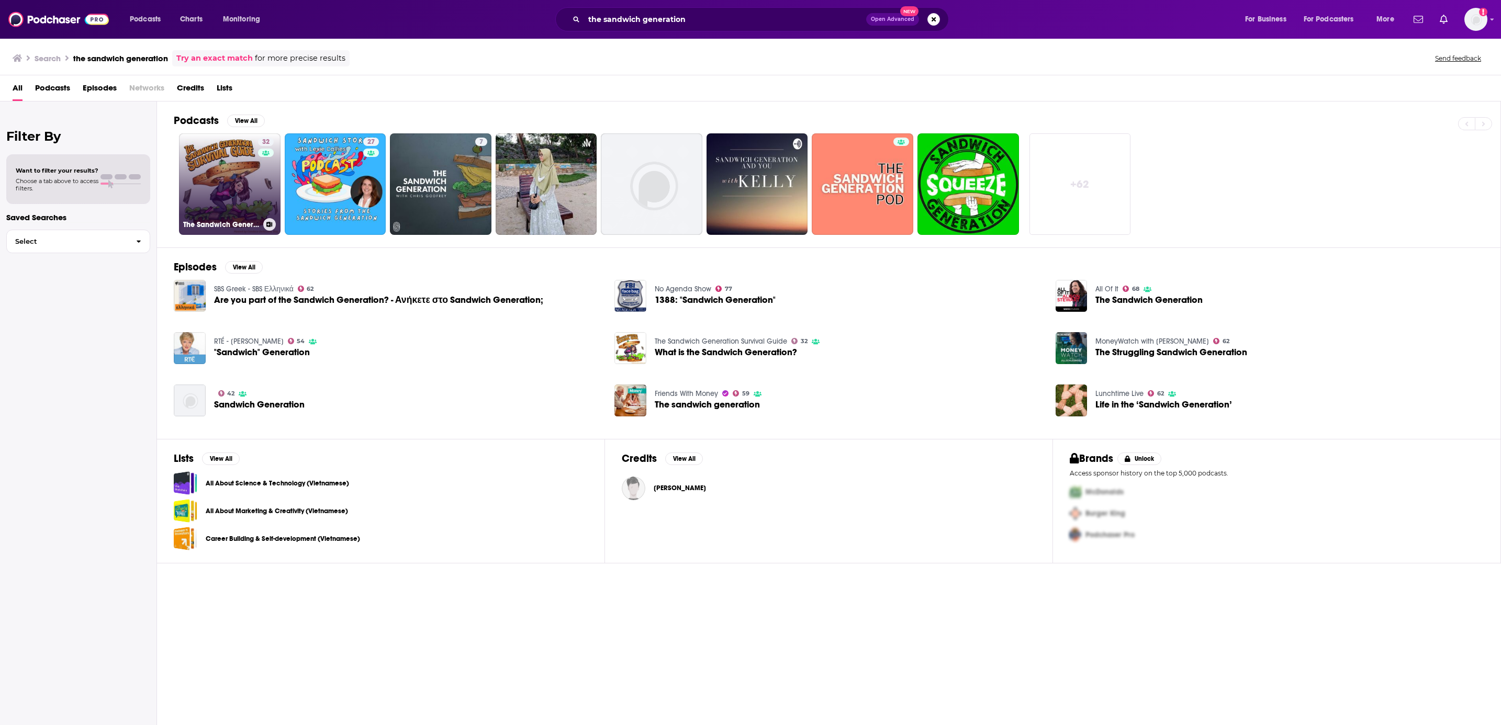 The image size is (1501, 725). Describe the element at coordinates (227, 394) in the screenshot. I see `a: 42` at that location.